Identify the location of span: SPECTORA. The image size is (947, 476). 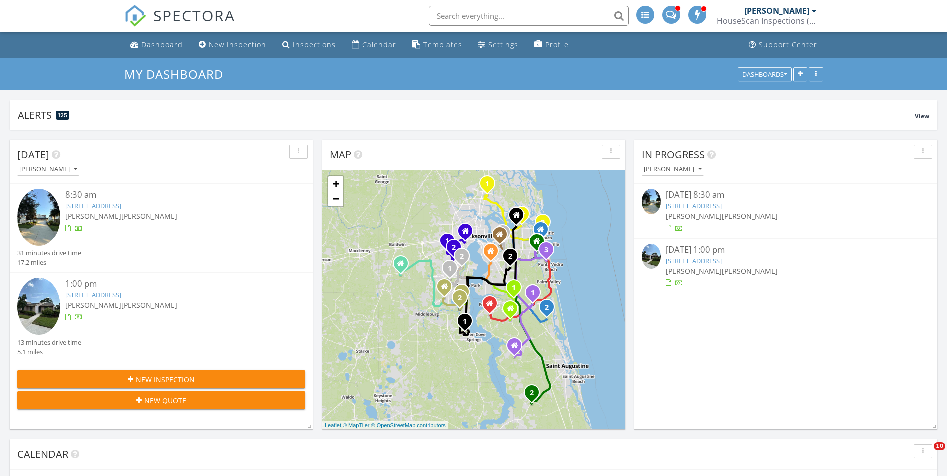
(194, 15).